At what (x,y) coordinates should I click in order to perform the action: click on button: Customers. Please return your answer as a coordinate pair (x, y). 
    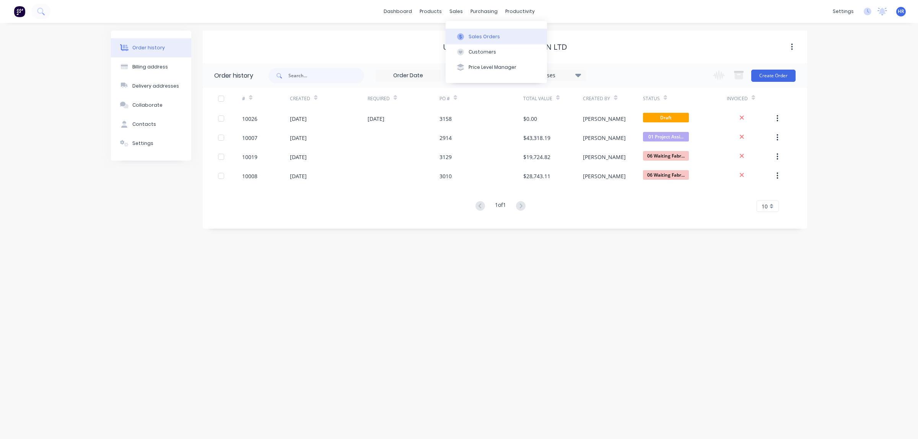
    Looking at the image, I should click on (496, 52).